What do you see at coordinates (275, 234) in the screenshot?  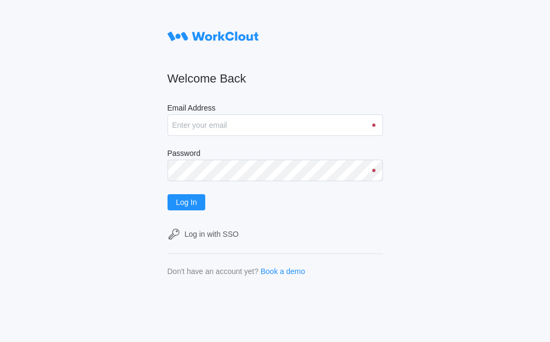 I see `a: Log in with SSO` at bounding box center [275, 234].